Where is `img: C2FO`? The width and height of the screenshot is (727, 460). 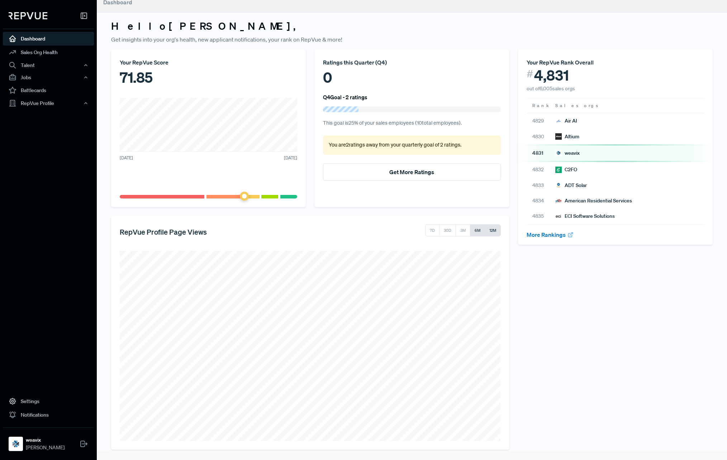
img: C2FO is located at coordinates (558, 170).